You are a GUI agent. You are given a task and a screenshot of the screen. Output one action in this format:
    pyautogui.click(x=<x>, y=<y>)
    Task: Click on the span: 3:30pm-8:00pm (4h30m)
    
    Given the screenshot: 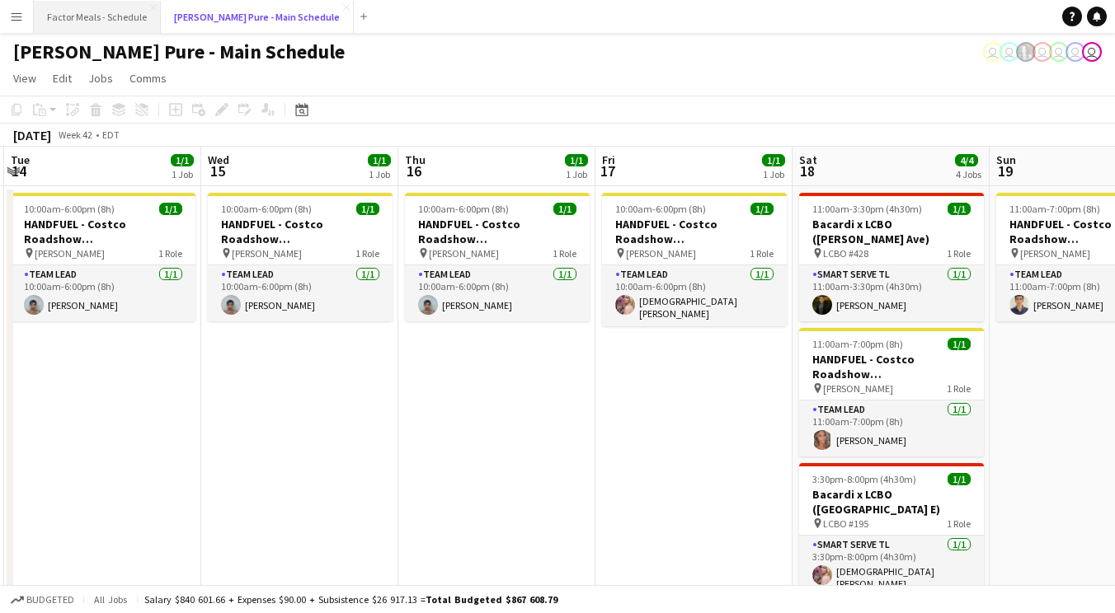 What is the action you would take?
    pyautogui.click(x=864, y=479)
    